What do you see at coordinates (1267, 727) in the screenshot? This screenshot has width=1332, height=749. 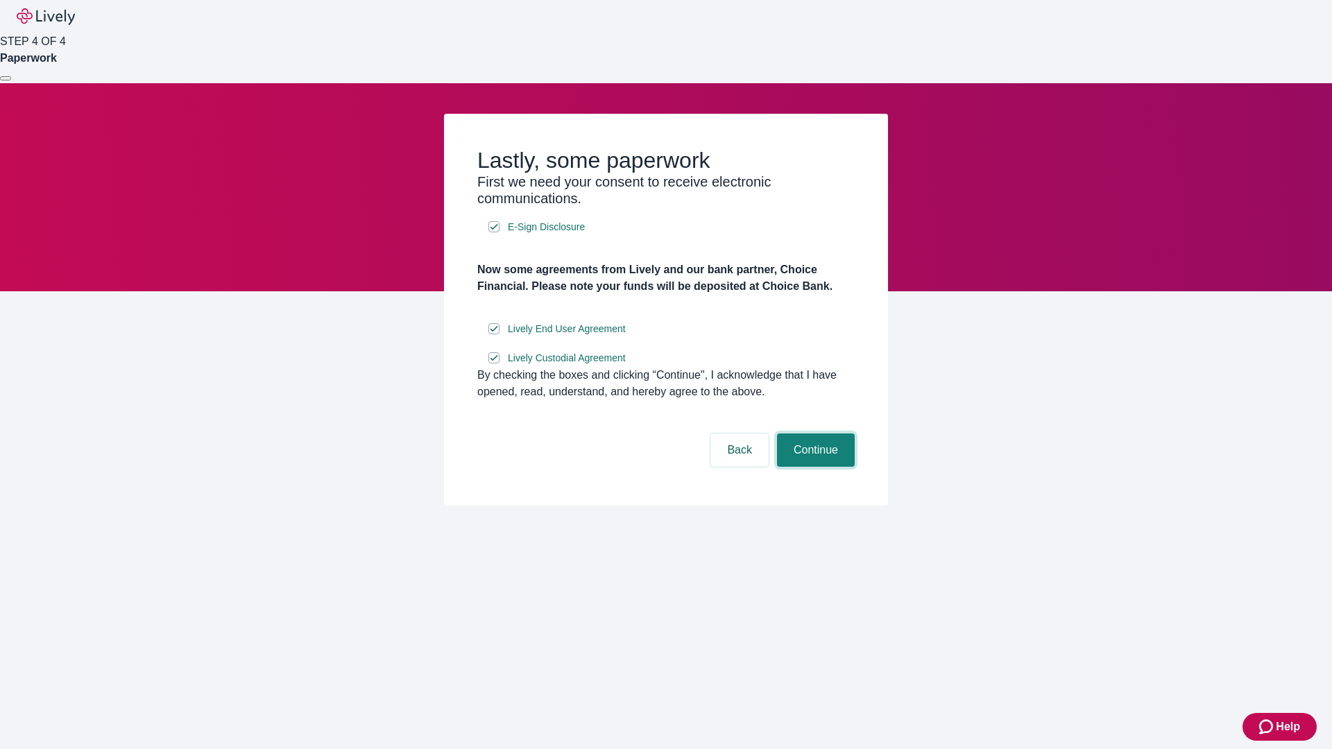 I see `svg: Zendesk support icon` at bounding box center [1267, 727].